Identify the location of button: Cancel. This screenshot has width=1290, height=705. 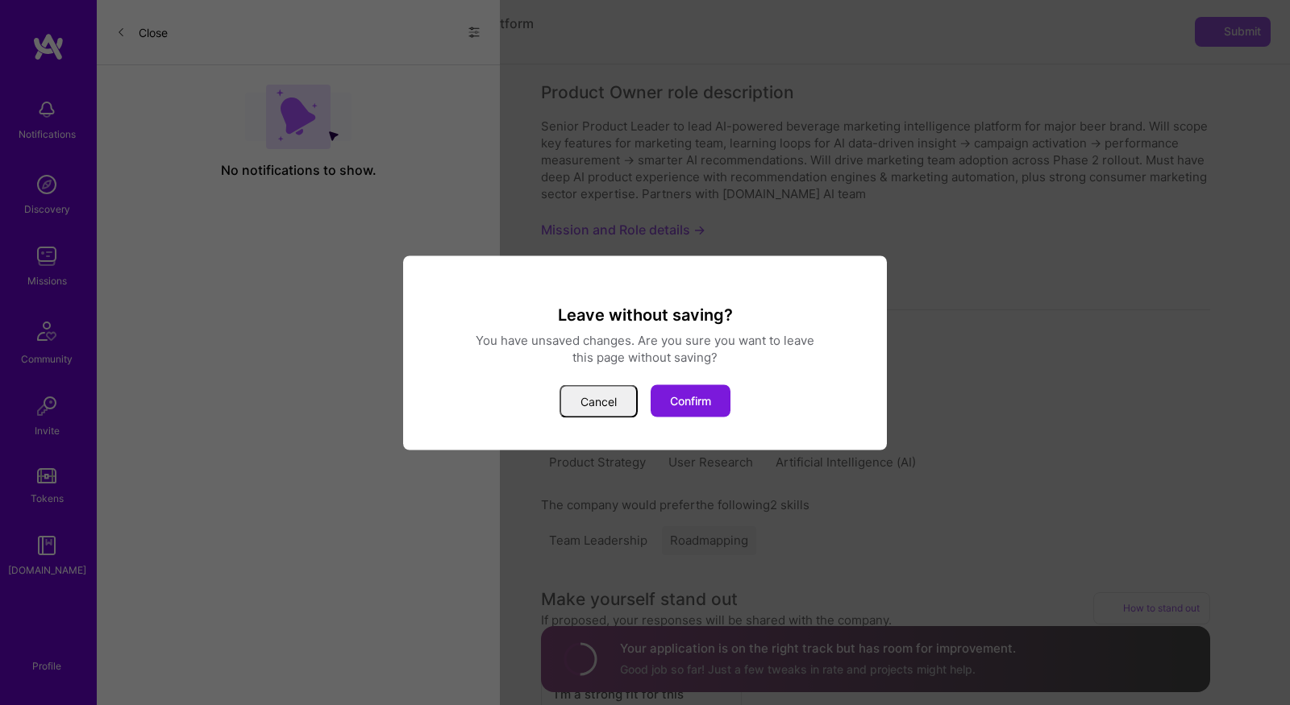
(598, 401).